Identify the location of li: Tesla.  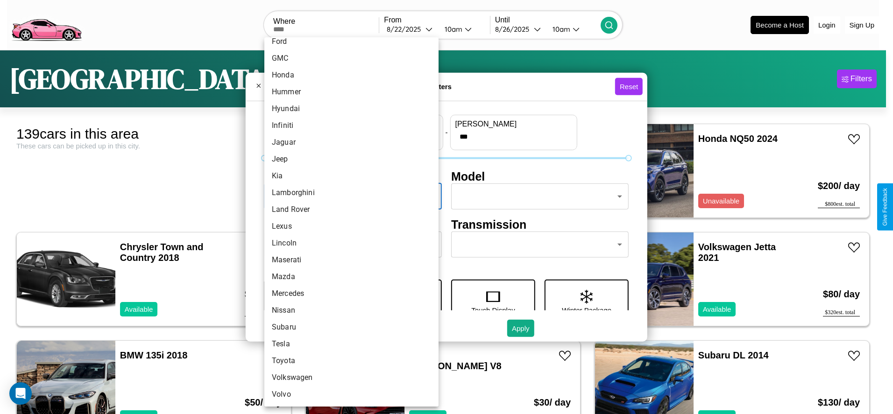
(351, 344).